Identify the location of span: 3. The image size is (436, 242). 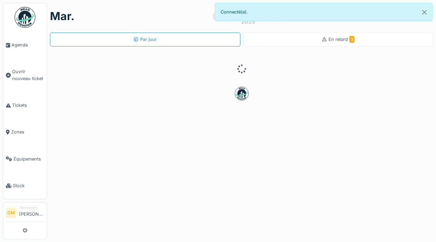
(352, 39).